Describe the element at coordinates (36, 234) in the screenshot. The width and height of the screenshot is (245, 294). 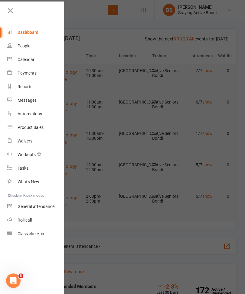
I see `a: Class kiosk mode` at that location.